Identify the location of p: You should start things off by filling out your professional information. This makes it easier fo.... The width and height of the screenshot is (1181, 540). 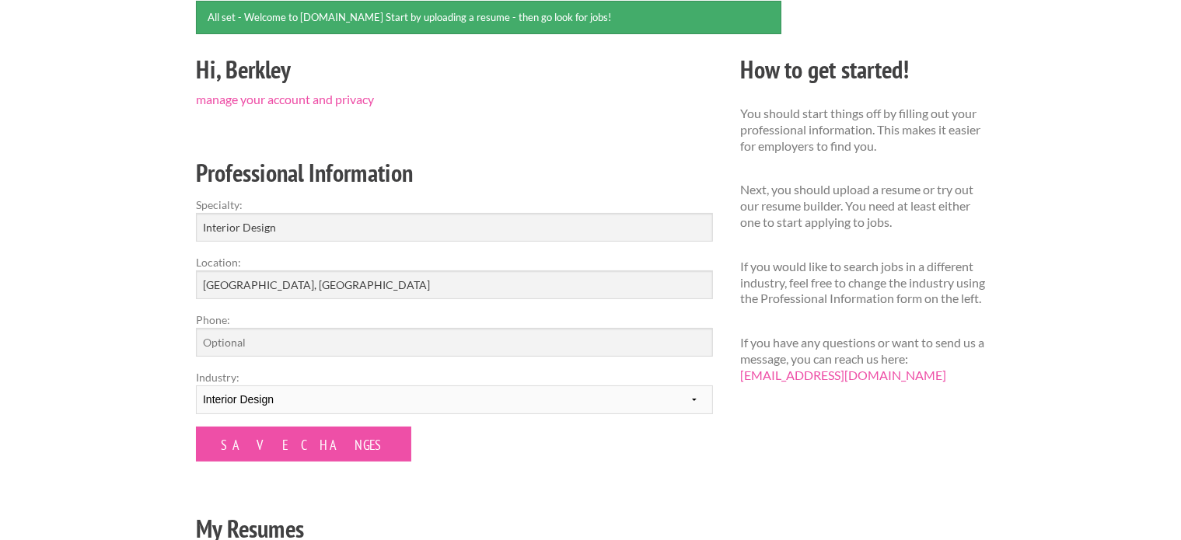
(862, 130).